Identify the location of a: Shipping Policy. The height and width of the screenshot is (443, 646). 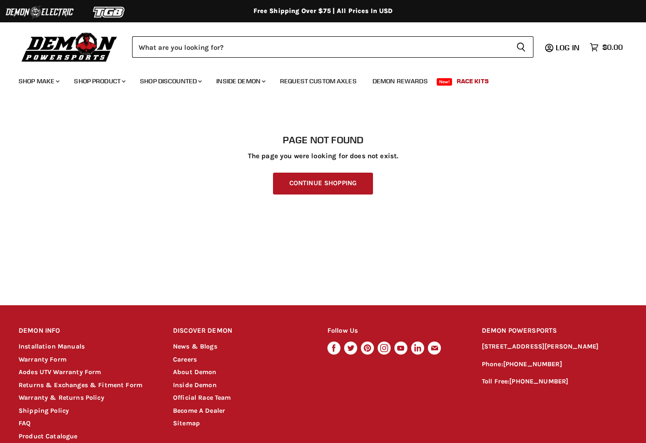
(44, 410).